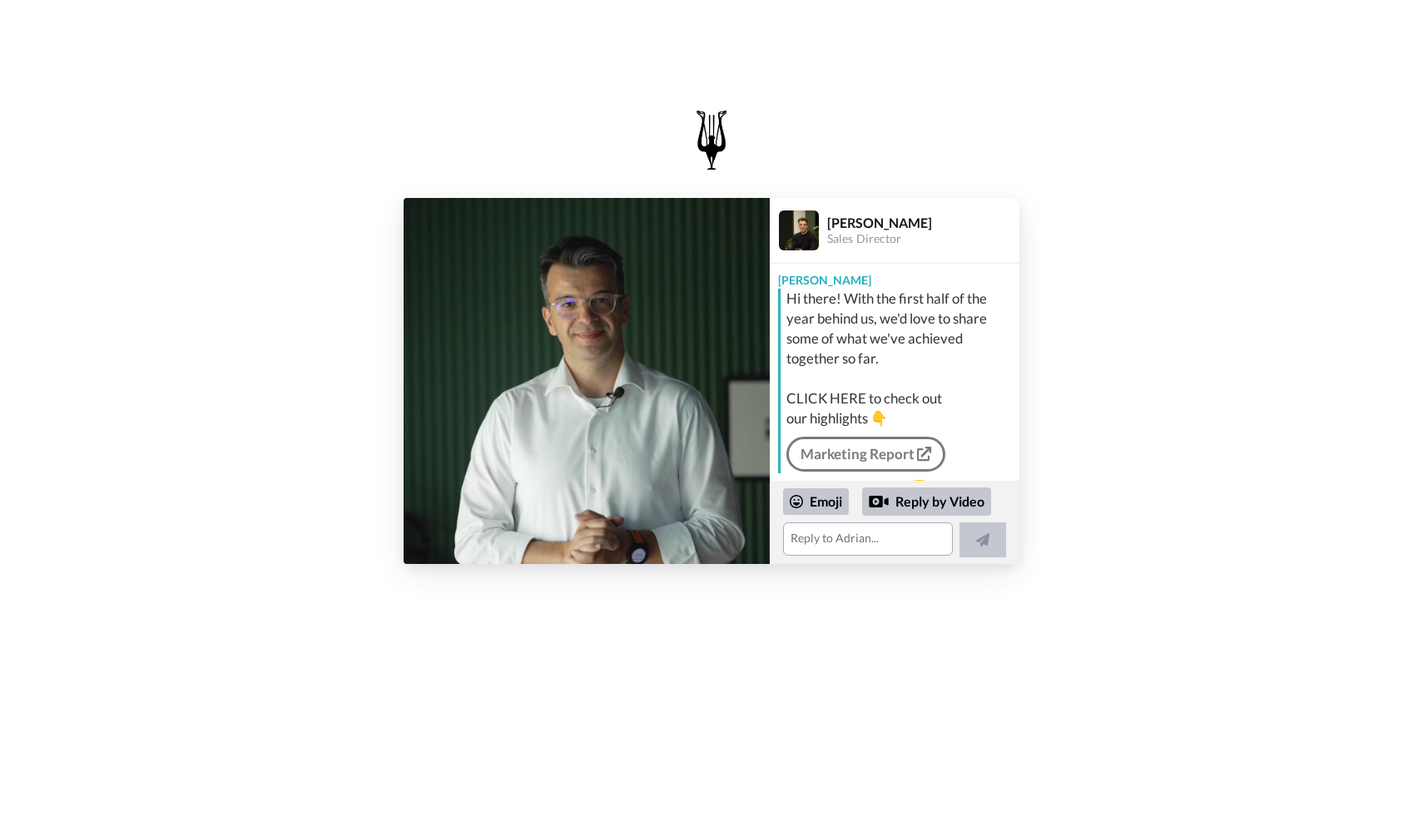 This screenshot has height=816, width=1423. Describe the element at coordinates (712, 140) in the screenshot. I see `img: logo` at that location.